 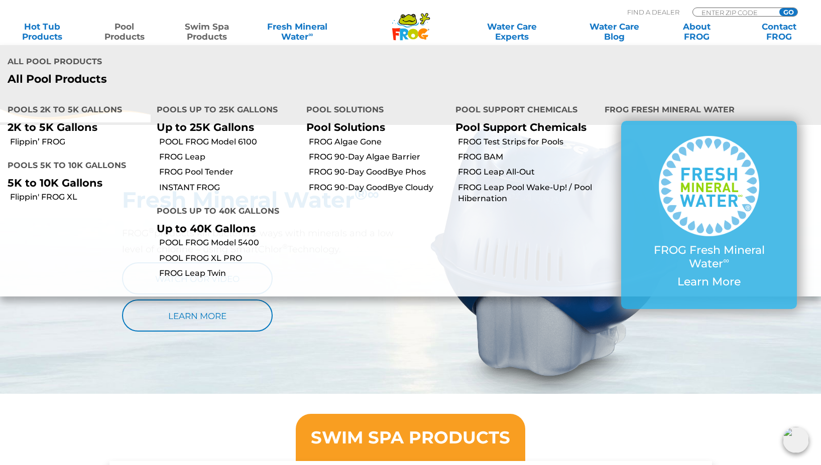 What do you see at coordinates (74, 111) in the screenshot?
I see `h4: Pools 2K to 5K Gallons` at bounding box center [74, 111].